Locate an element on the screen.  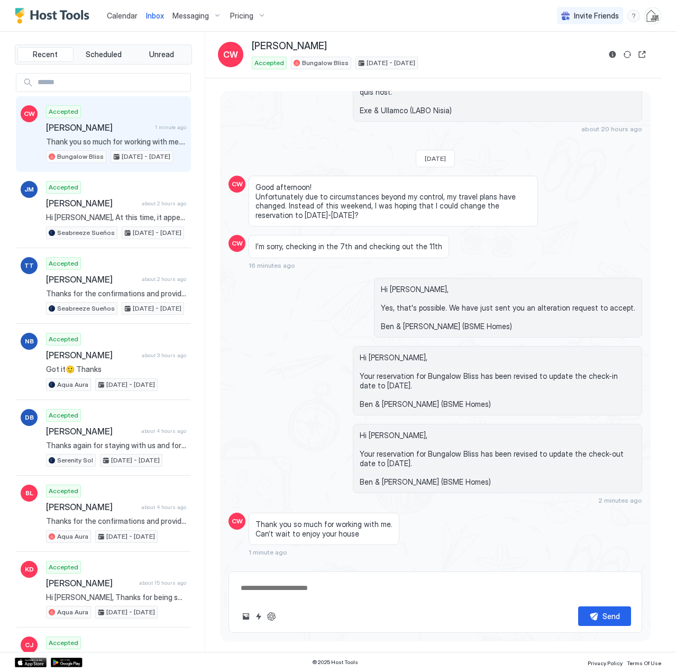
span: Good afternoon! Unfortunately due to circumstances beyond my control, my travel plans have change... is located at coordinates (393, 201).